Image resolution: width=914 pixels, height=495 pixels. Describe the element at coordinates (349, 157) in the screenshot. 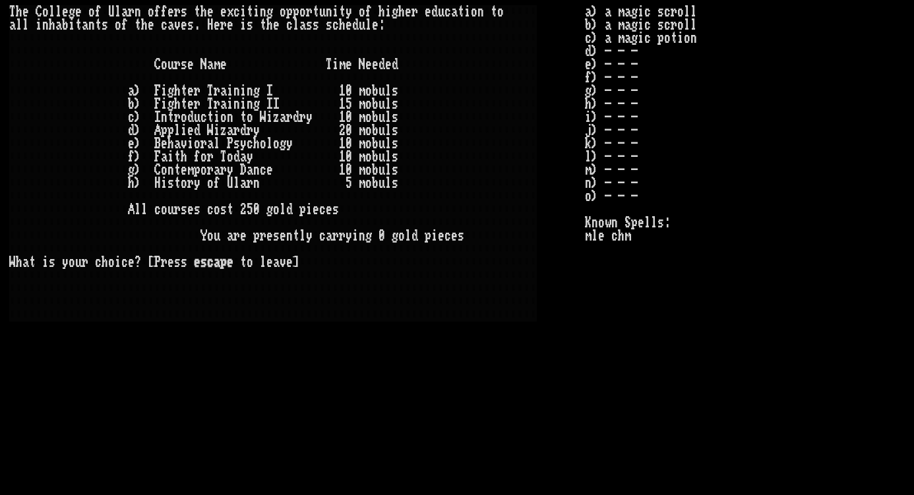

I see `div: 0` at that location.